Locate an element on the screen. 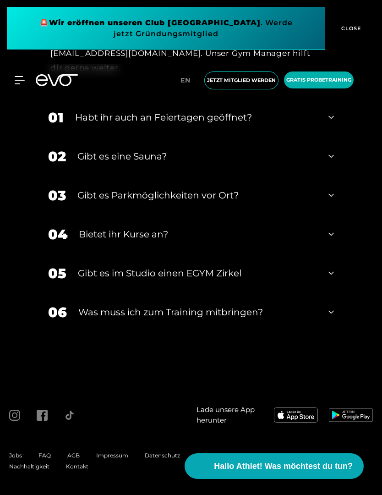 This screenshot has height=495, width=382. a: Datenschutz is located at coordinates (162, 455).